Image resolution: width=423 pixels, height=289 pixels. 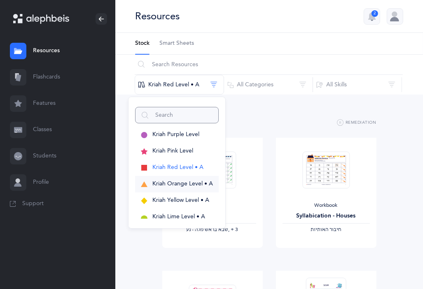 I want to click on button: Kriah Yellow Level • A, so click(x=177, y=201).